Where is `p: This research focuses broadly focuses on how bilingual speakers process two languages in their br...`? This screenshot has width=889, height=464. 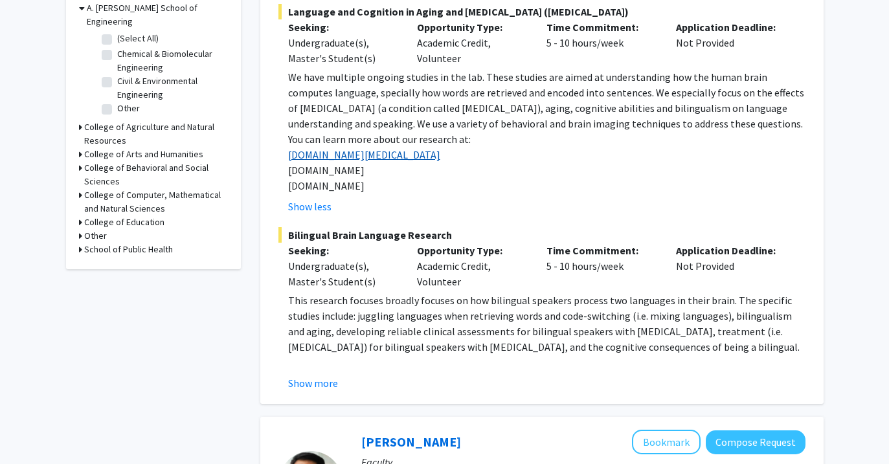
p: This research focuses broadly focuses on how bilingual speakers process two languages in their br... is located at coordinates (546, 324).